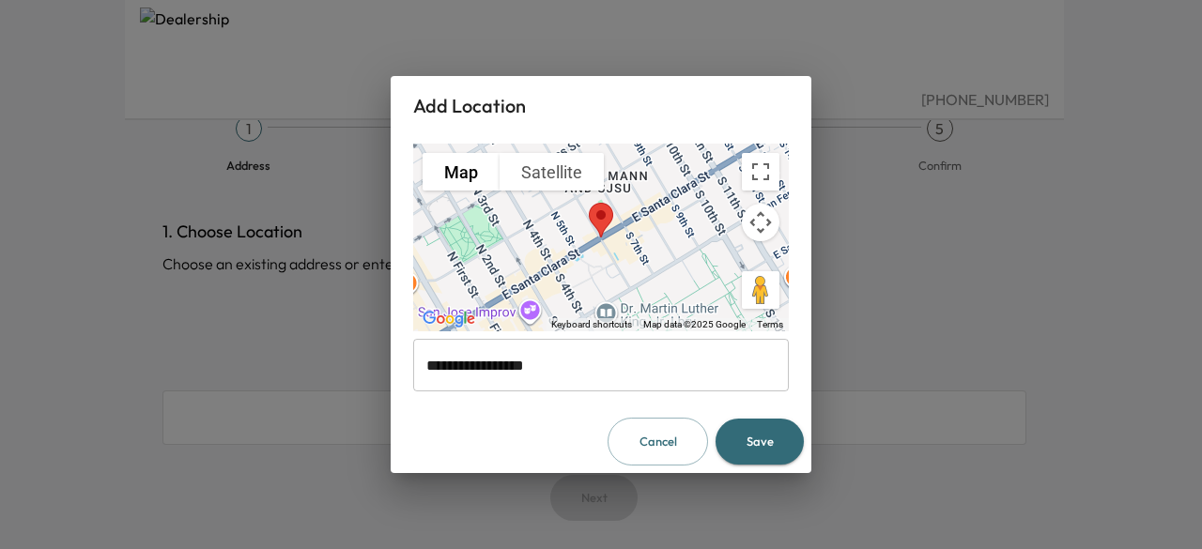  What do you see at coordinates (551, 172) in the screenshot?
I see `button: Show satellite imagery` at bounding box center [551, 172].